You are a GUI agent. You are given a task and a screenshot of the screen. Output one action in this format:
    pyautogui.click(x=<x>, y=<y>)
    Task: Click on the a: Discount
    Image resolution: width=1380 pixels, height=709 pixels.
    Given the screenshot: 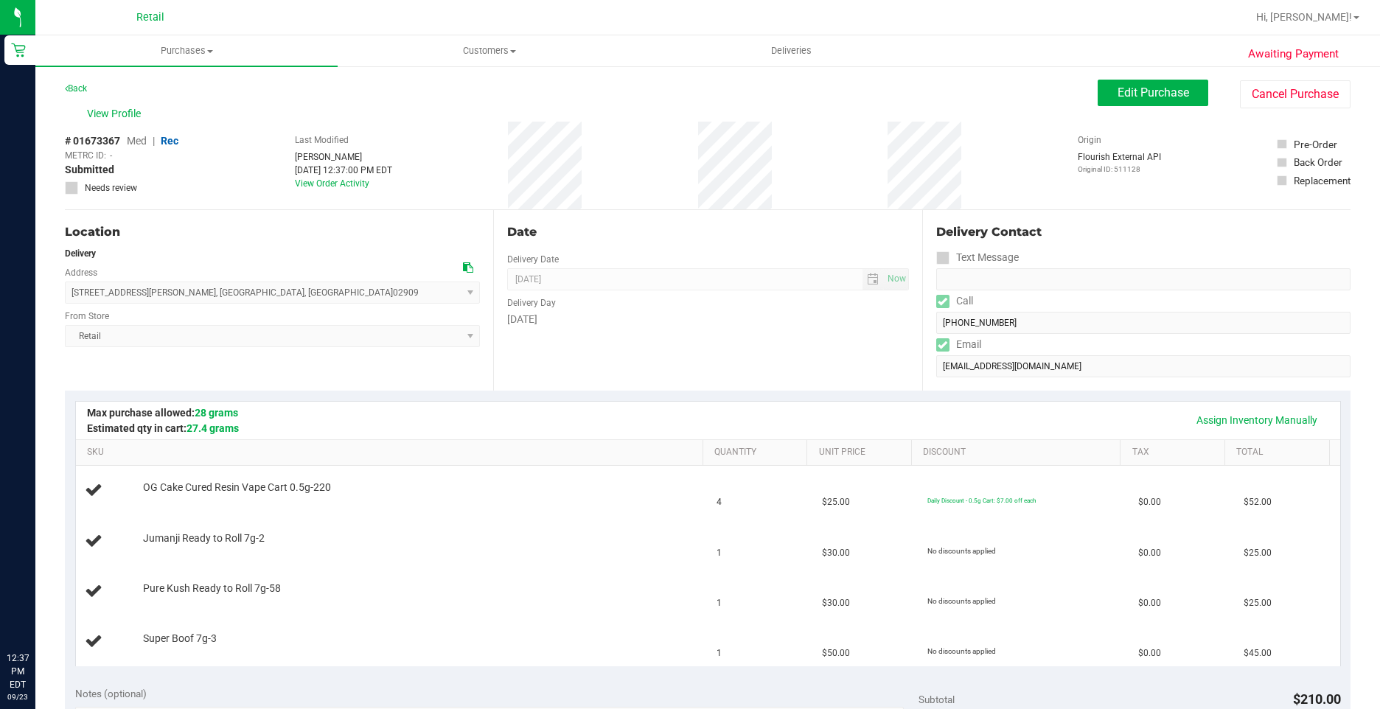 What is the action you would take?
    pyautogui.click(x=1019, y=453)
    